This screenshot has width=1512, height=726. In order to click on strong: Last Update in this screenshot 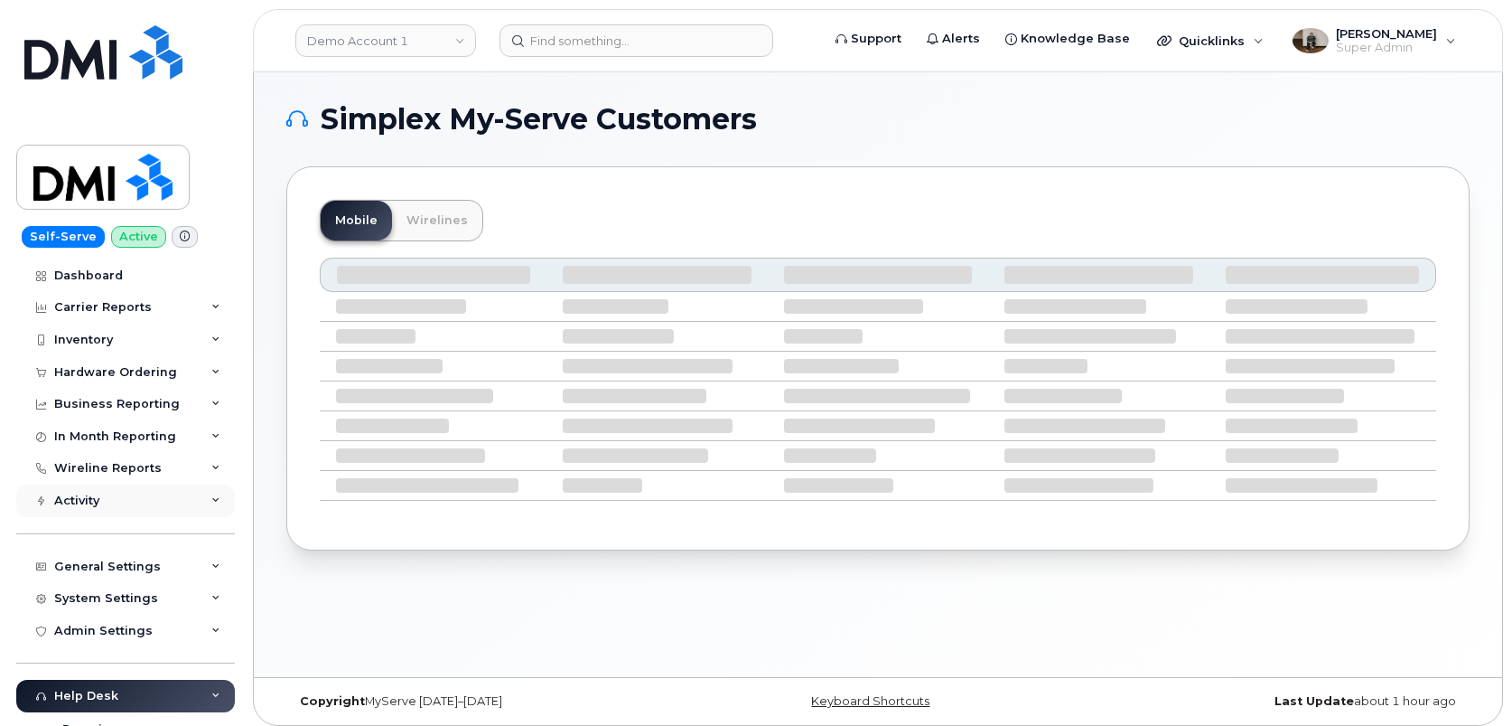, I will do `click(1315, 700)`.